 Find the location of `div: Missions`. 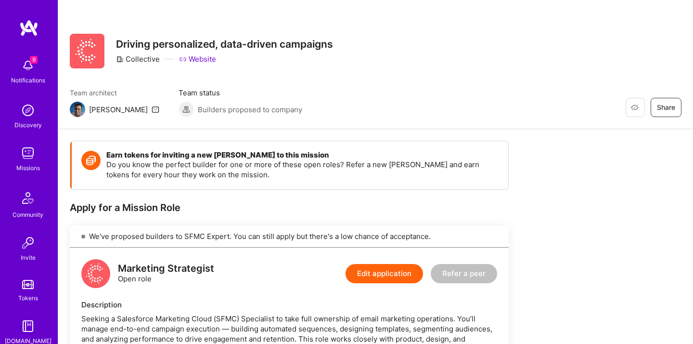

div: Missions is located at coordinates (28, 167).